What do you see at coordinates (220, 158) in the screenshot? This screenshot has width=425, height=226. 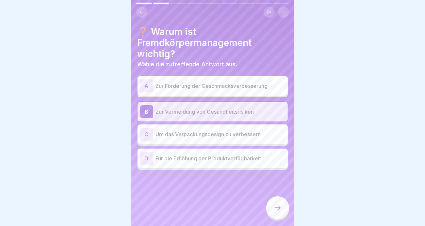 I see `p: Für die Erhöhung der Produktverfügbarkeit` at bounding box center [220, 158].